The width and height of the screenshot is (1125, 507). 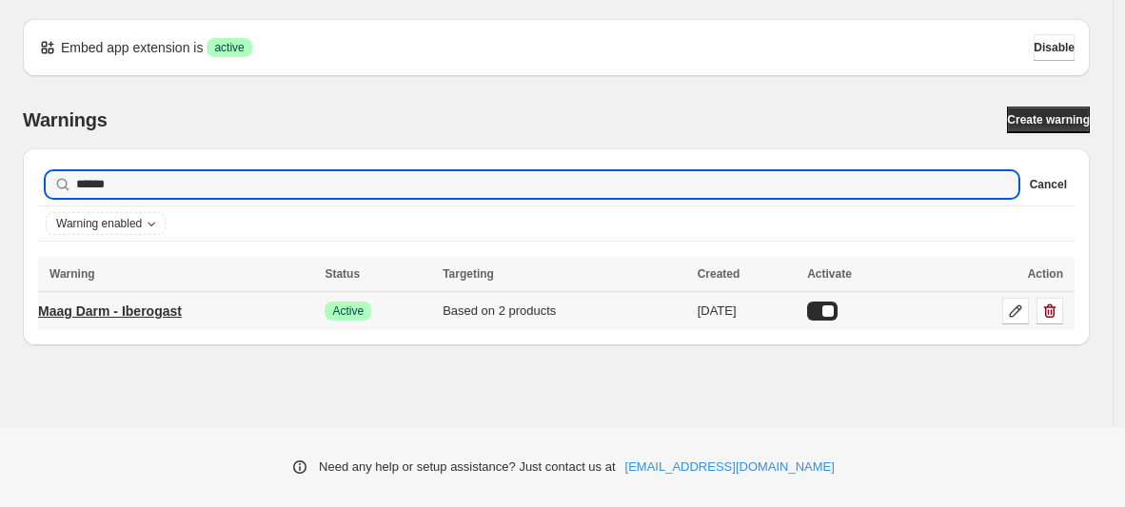 What do you see at coordinates (228, 48) in the screenshot?
I see `span: active` at bounding box center [228, 48].